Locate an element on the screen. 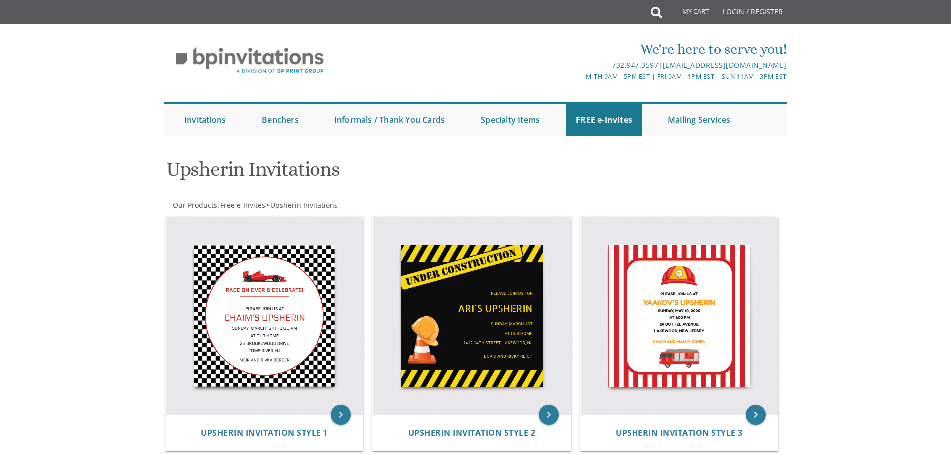  span: Upsherin Invitation Style 2 is located at coordinates (472, 432).